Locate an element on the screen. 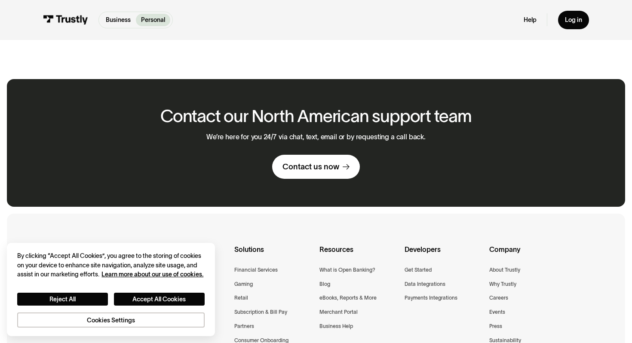  a: Payments Integrations is located at coordinates (431, 298).